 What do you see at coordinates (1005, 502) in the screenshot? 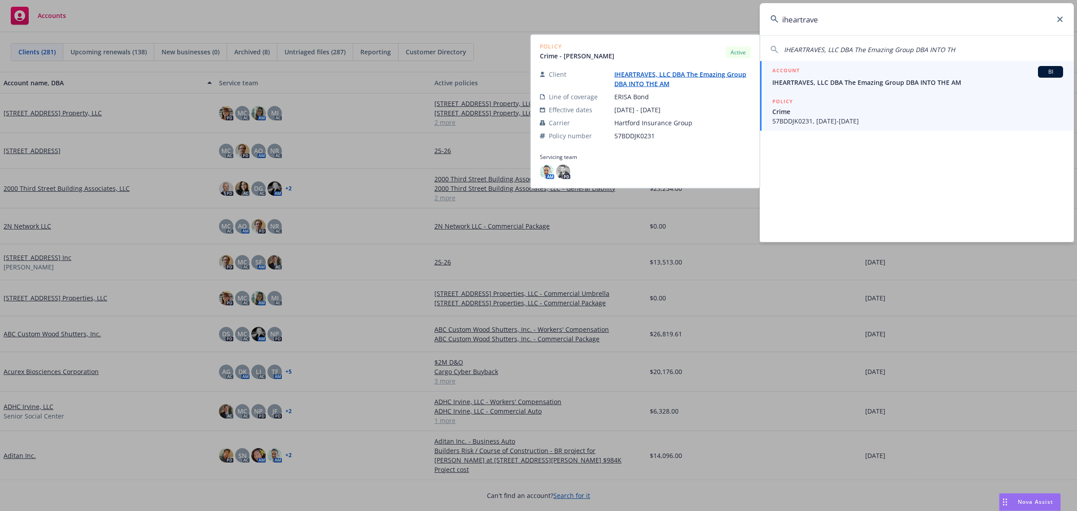
I see `div: Drag to move` at bounding box center [1005, 502].